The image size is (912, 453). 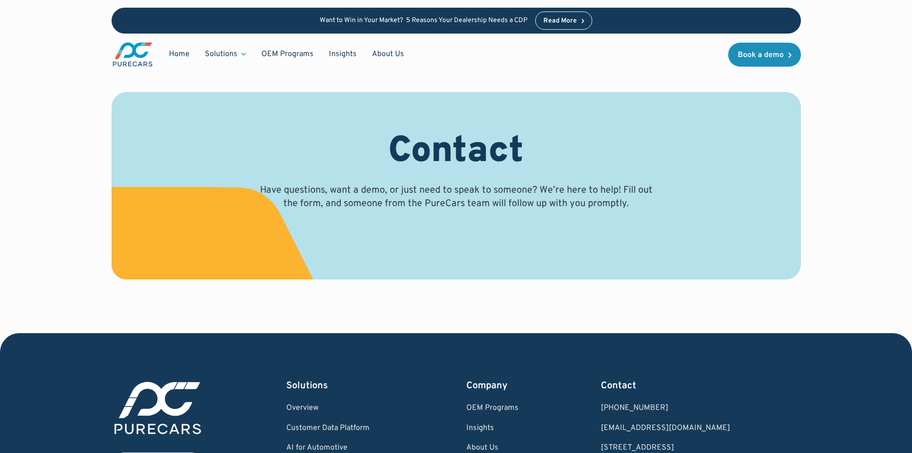 What do you see at coordinates (179, 54) in the screenshot?
I see `a: Home` at bounding box center [179, 54].